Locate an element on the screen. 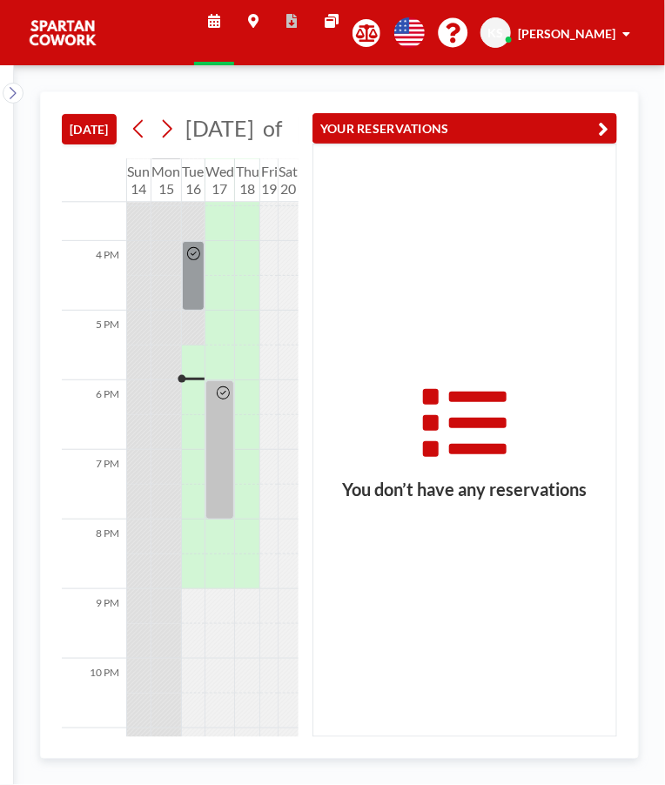 The width and height of the screenshot is (665, 785). div: Wed 17 is located at coordinates (220, 180).